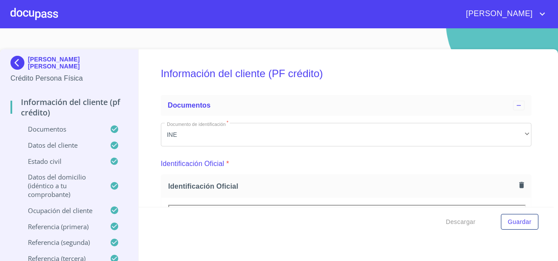 The image size is (558, 261). I want to click on span: Descargar, so click(461, 222).